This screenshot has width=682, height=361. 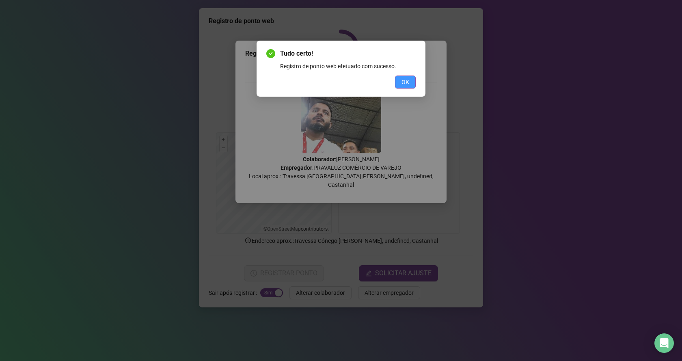 What do you see at coordinates (348, 66) in the screenshot?
I see `div: Registro de ponto web efetuado com sucesso.` at bounding box center [348, 66].